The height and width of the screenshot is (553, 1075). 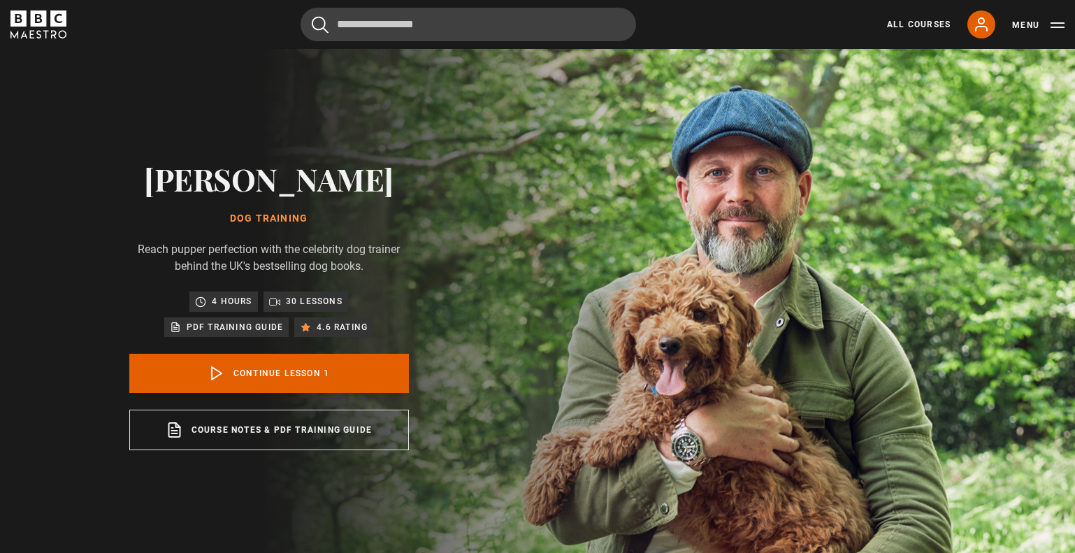 I want to click on p: PDF training guide, so click(x=235, y=327).